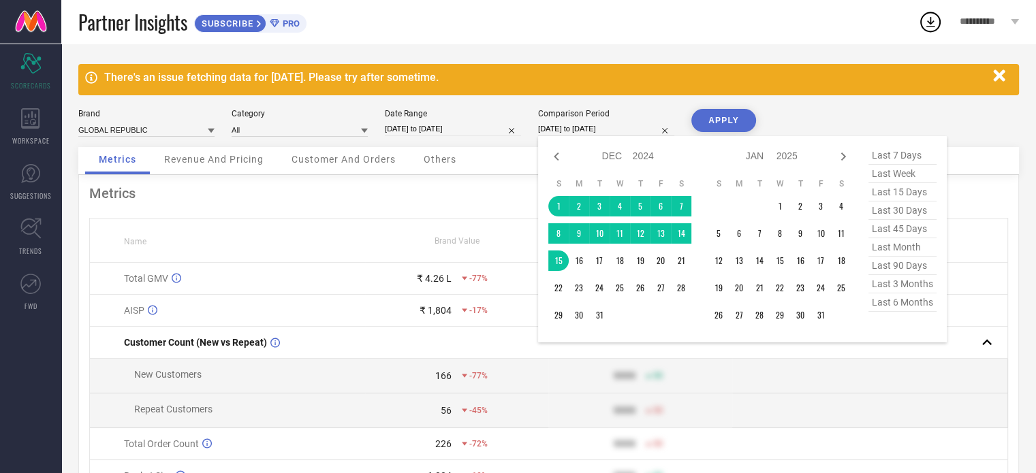 This screenshot has width=1036, height=473. Describe the element at coordinates (161, 444) in the screenshot. I see `span: Total Order Count` at that location.